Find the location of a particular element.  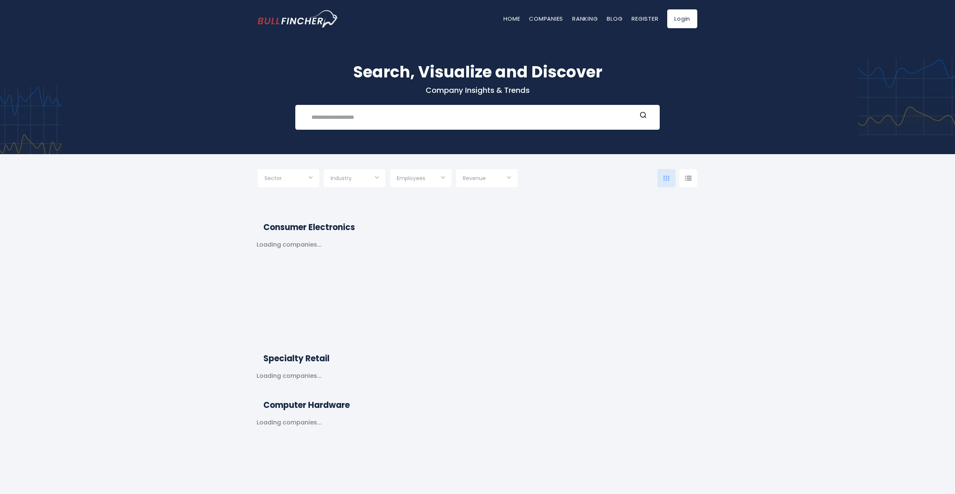

span: Sector is located at coordinates (273, 178).